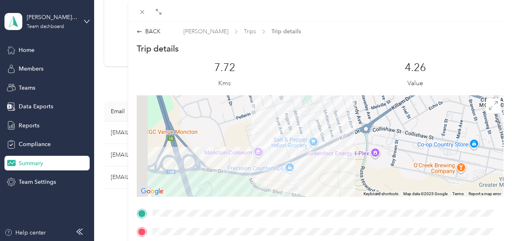 The image size is (512, 241). Describe the element at coordinates (152, 192) in the screenshot. I see `img: Google` at that location.